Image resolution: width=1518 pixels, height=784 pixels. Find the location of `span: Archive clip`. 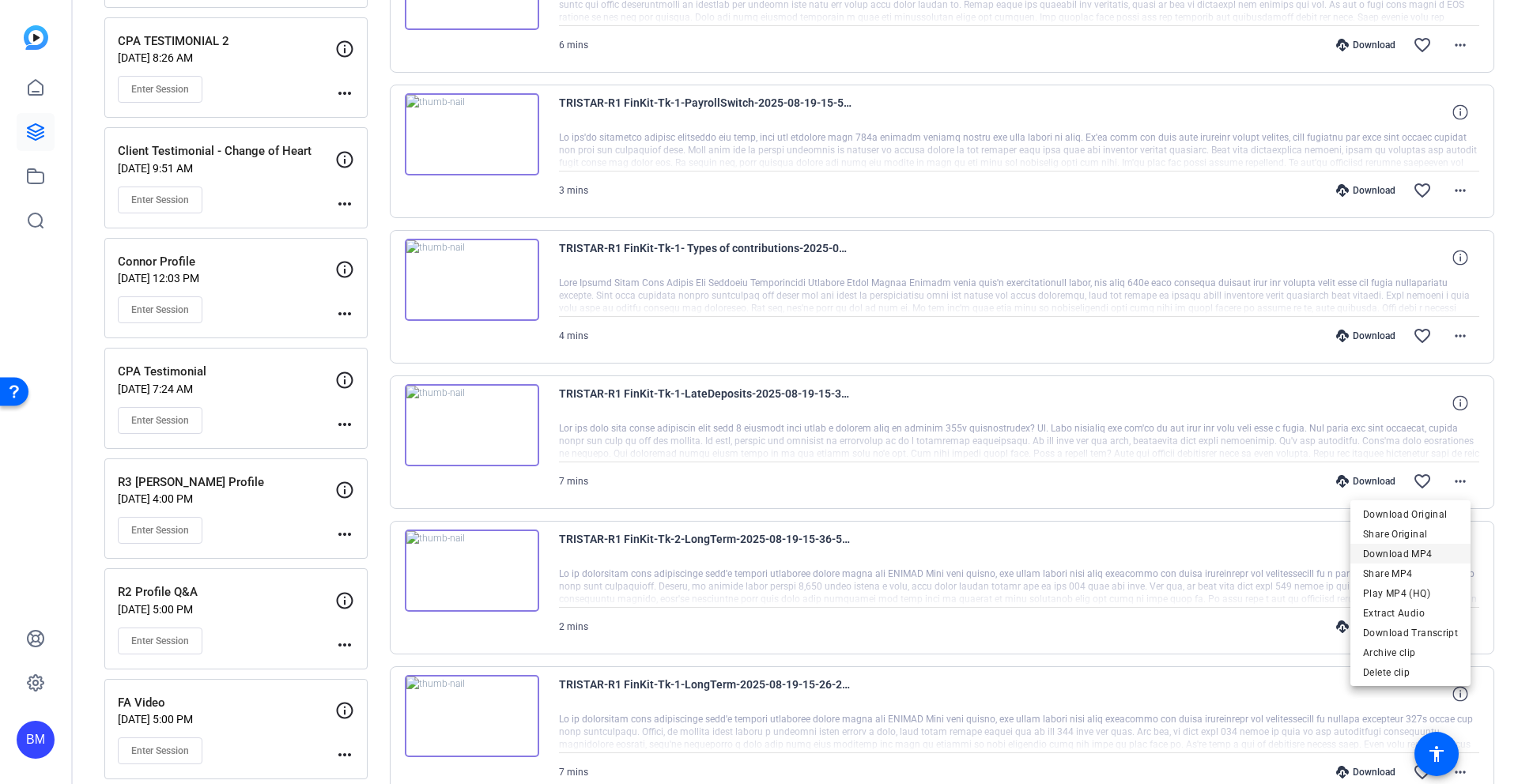

span: Archive clip is located at coordinates (1411, 653).